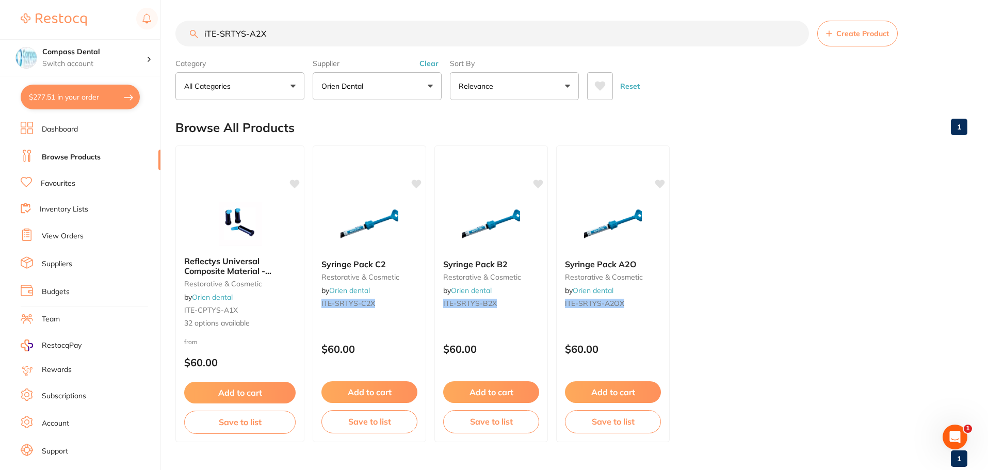  I want to click on p: Relevance, so click(478, 86).